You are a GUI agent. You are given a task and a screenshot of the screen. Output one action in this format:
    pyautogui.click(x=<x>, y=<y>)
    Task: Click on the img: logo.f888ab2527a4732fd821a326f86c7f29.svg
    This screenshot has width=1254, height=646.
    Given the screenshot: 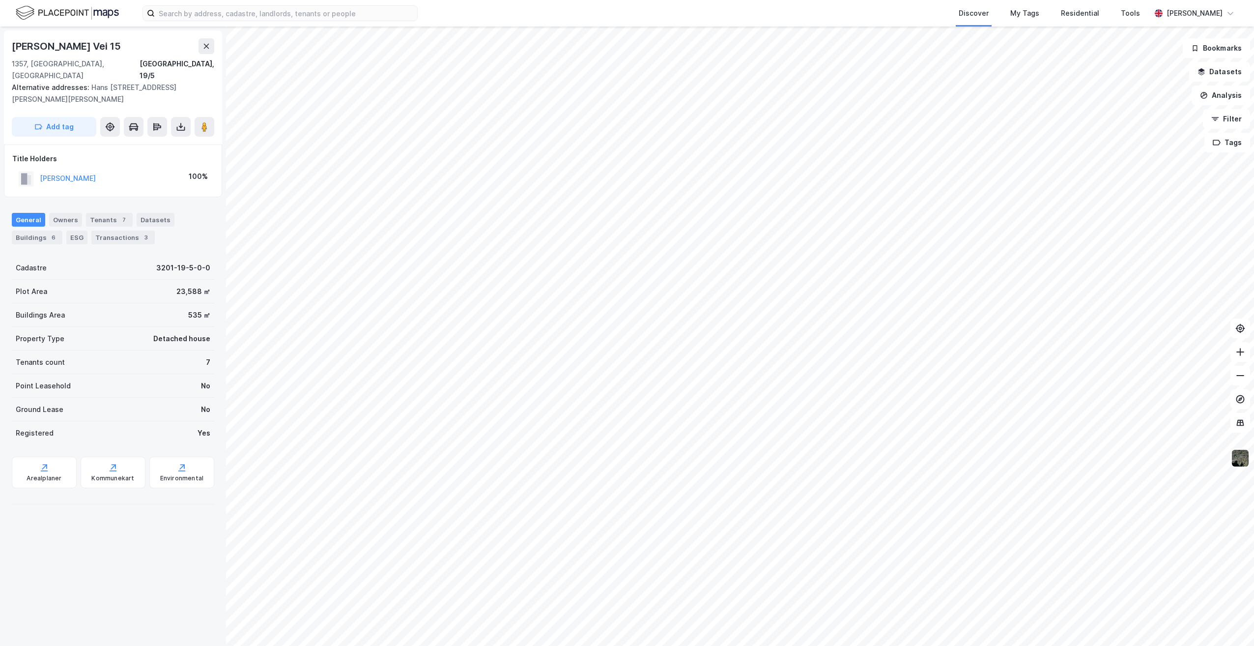 What is the action you would take?
    pyautogui.click(x=67, y=13)
    